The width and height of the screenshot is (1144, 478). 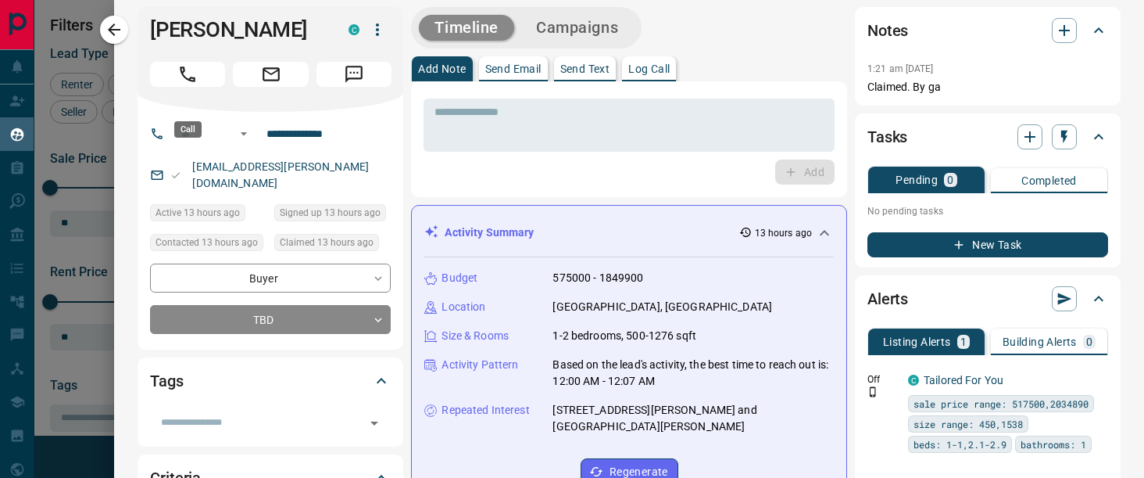 What do you see at coordinates (917, 342) in the screenshot?
I see `p: Listing Alerts` at bounding box center [917, 342].